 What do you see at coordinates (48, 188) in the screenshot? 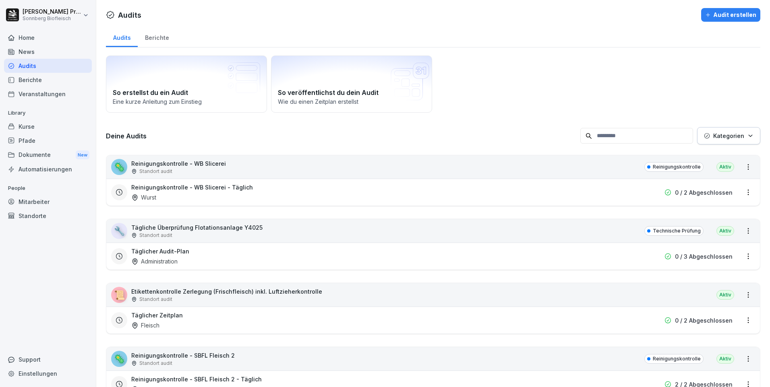
I see `p: People` at bounding box center [48, 188].